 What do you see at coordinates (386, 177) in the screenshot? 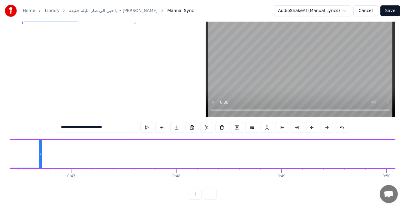
I see `div: 0:50` at bounding box center [386, 177].